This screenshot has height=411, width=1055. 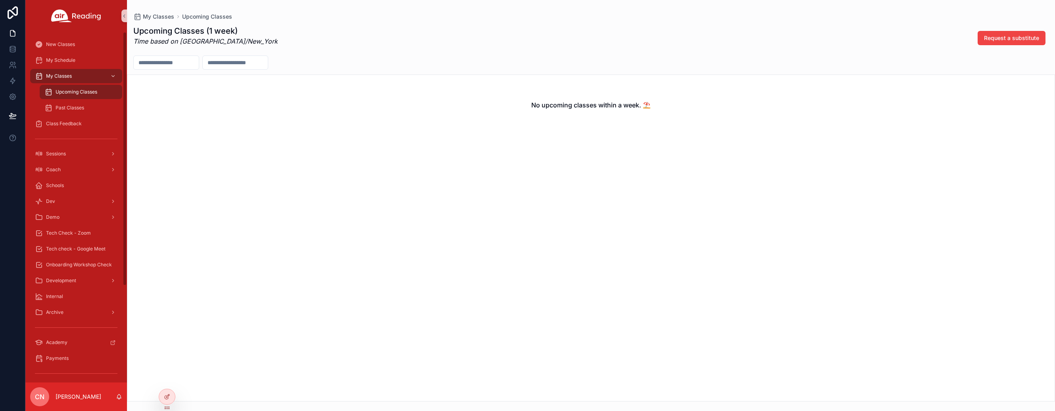 I want to click on img: App logo, so click(x=76, y=16).